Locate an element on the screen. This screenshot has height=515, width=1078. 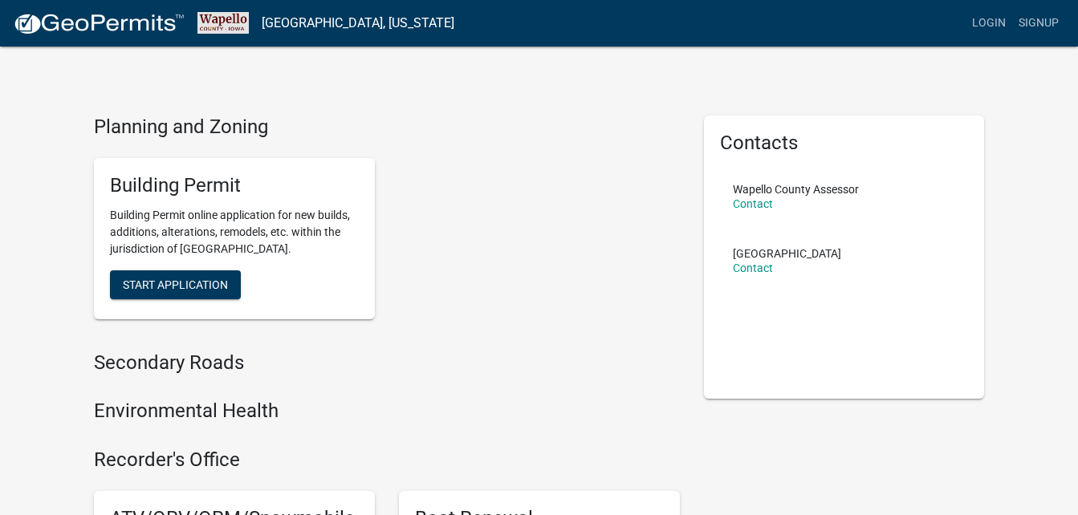
h4: Planning and Zoning is located at coordinates (387, 127).